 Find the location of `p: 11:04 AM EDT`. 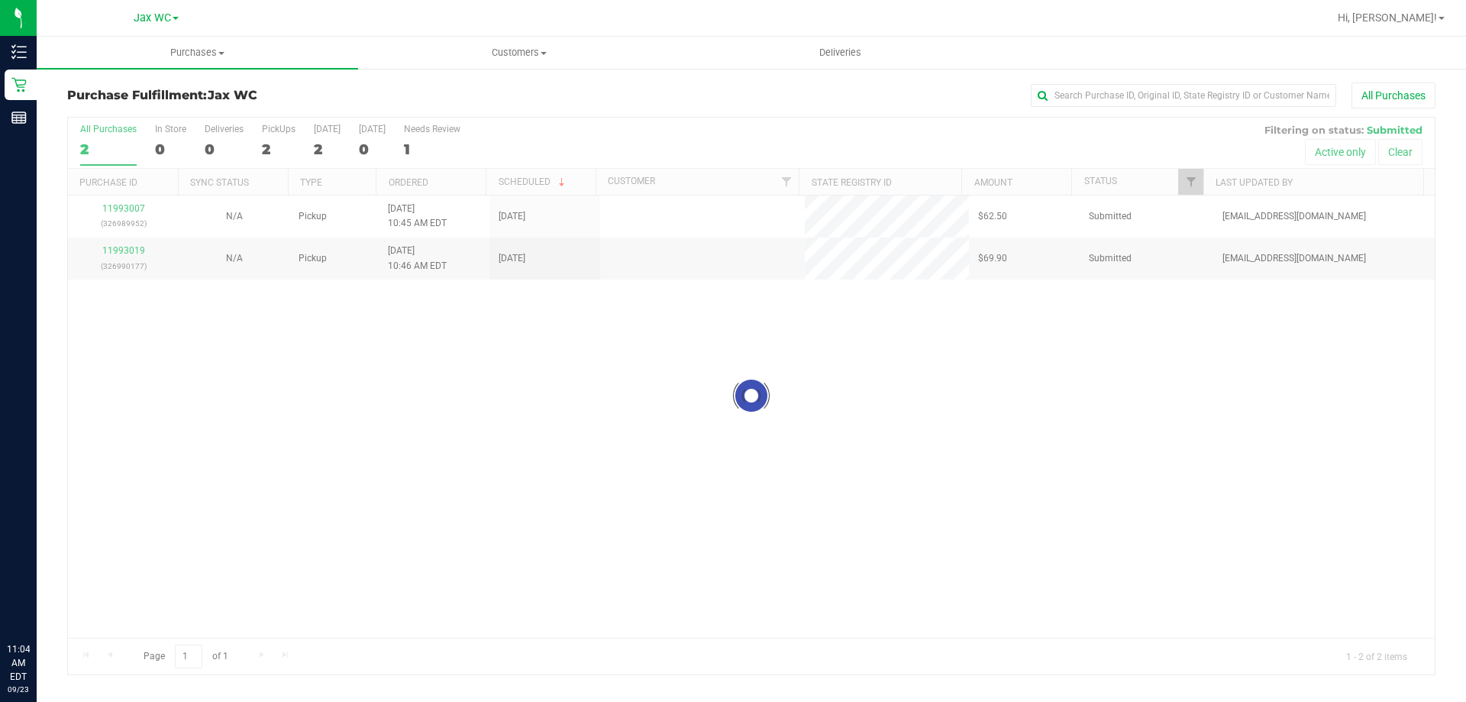

p: 11:04 AM EDT is located at coordinates (18, 663).